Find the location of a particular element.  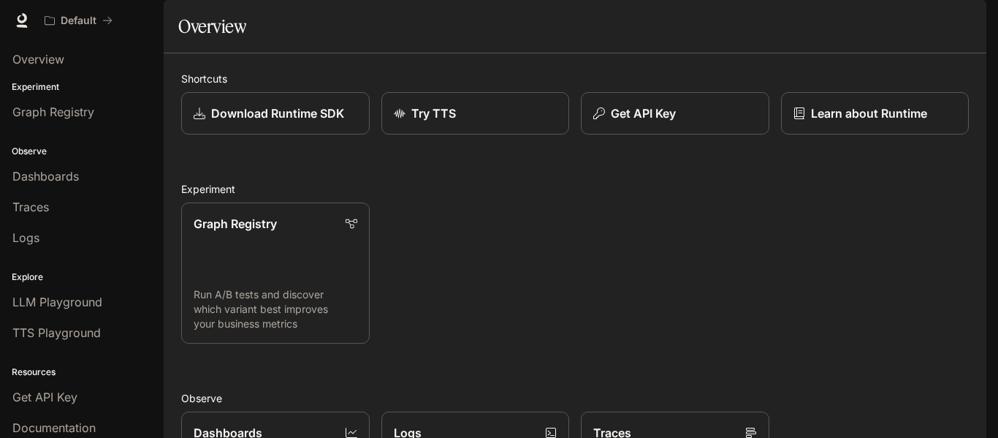

p: Learn about Runtime is located at coordinates (869, 113).